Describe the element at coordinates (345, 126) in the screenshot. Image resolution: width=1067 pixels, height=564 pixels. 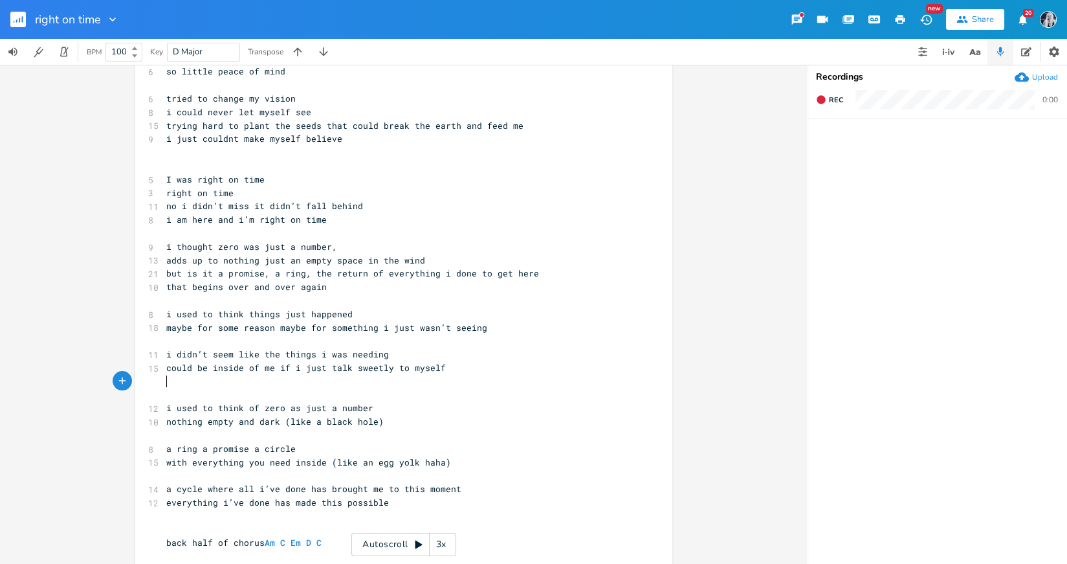
I see `span: trying hard to plant the seeds that could break the earth and feed me` at that location.